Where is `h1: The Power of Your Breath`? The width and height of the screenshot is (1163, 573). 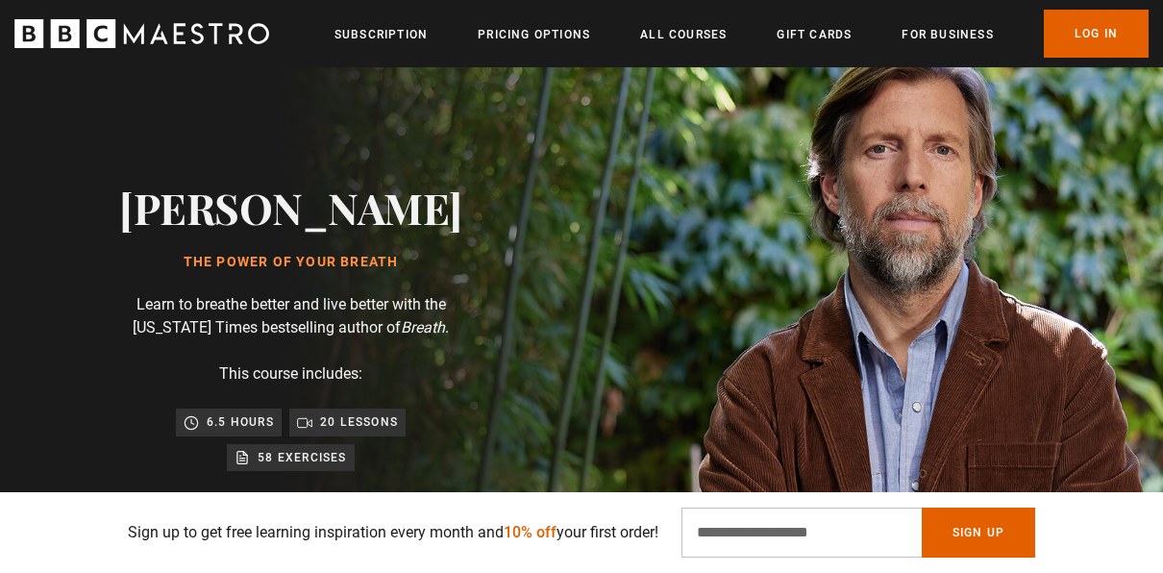 h1: The Power of Your Breath is located at coordinates (290, 262).